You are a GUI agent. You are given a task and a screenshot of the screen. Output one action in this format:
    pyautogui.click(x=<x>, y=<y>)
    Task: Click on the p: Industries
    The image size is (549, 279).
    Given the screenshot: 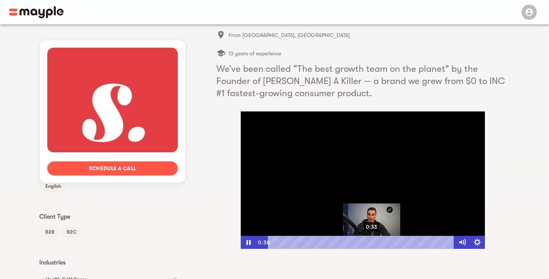 What is the action you would take?
    pyautogui.click(x=113, y=262)
    